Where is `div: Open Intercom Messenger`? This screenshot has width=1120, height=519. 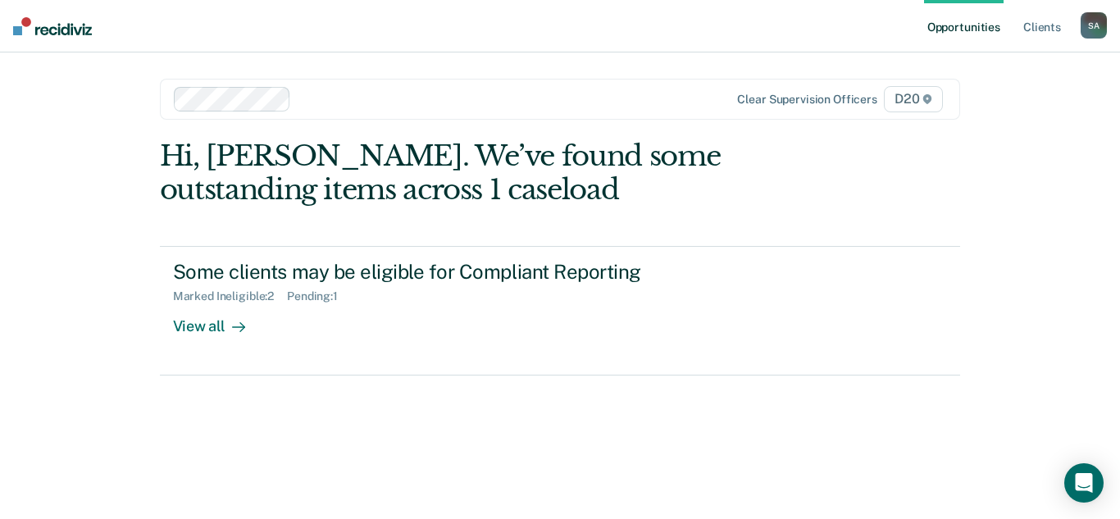 div: Open Intercom Messenger is located at coordinates (1084, 483).